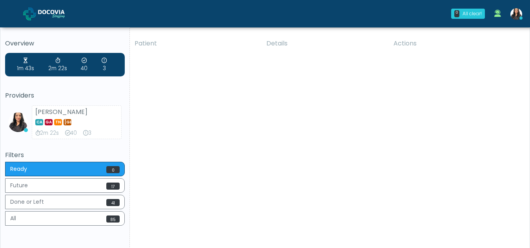  What do you see at coordinates (58, 122) in the screenshot?
I see `span: TN` at bounding box center [58, 122].